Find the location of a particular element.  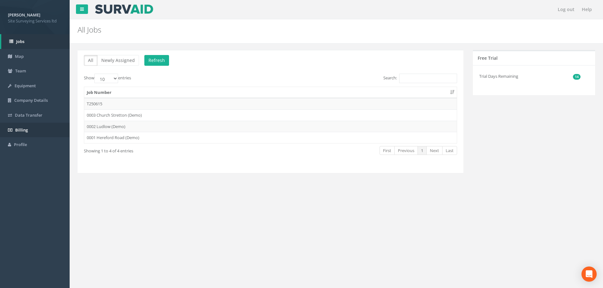

td: 0002 Ludlow (Demo) is located at coordinates (270, 127).